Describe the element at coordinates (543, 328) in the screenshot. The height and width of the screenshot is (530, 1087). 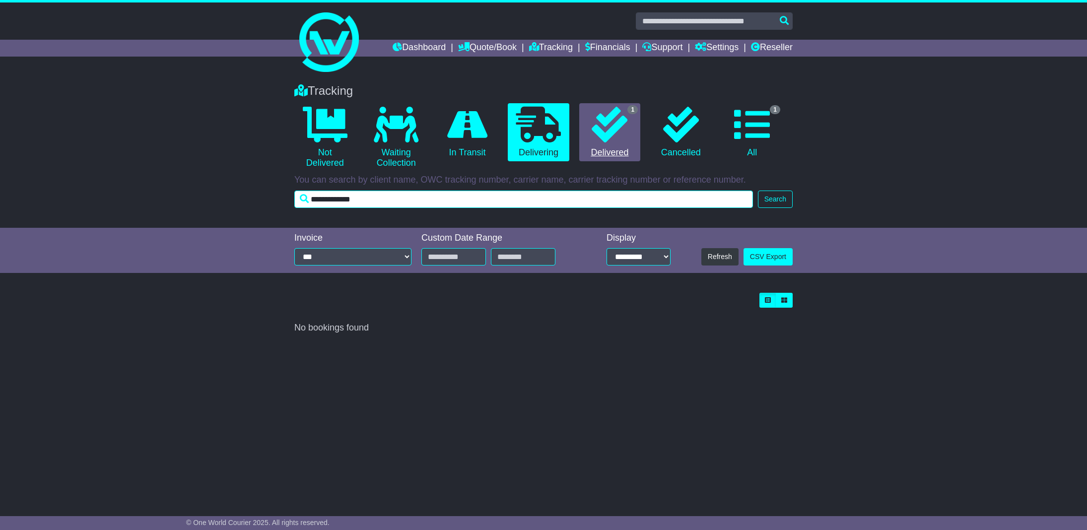
I see `div: No bookings found` at that location.